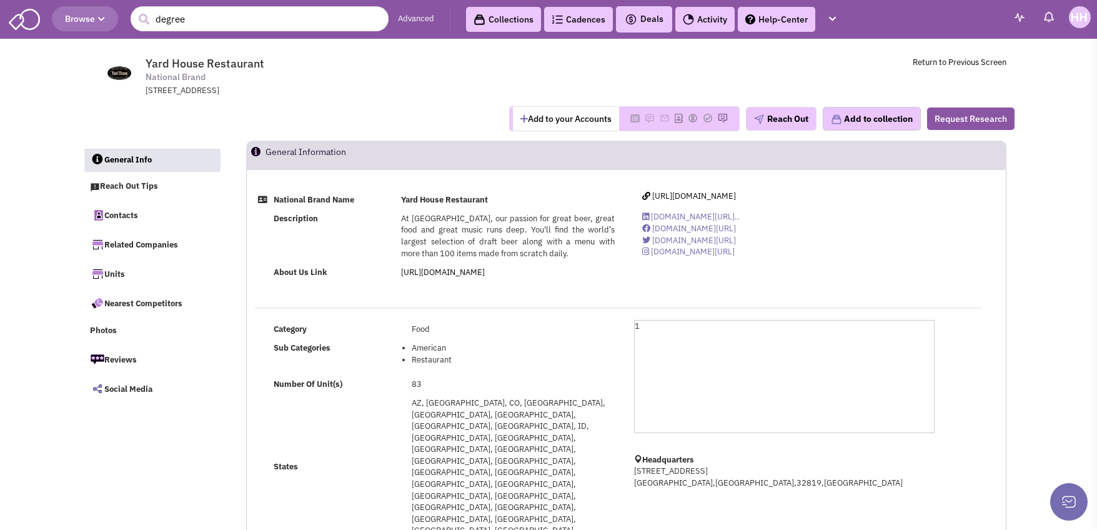 This screenshot has height=530, width=1097. Describe the element at coordinates (416, 19) in the screenshot. I see `a: Advanced` at that location.